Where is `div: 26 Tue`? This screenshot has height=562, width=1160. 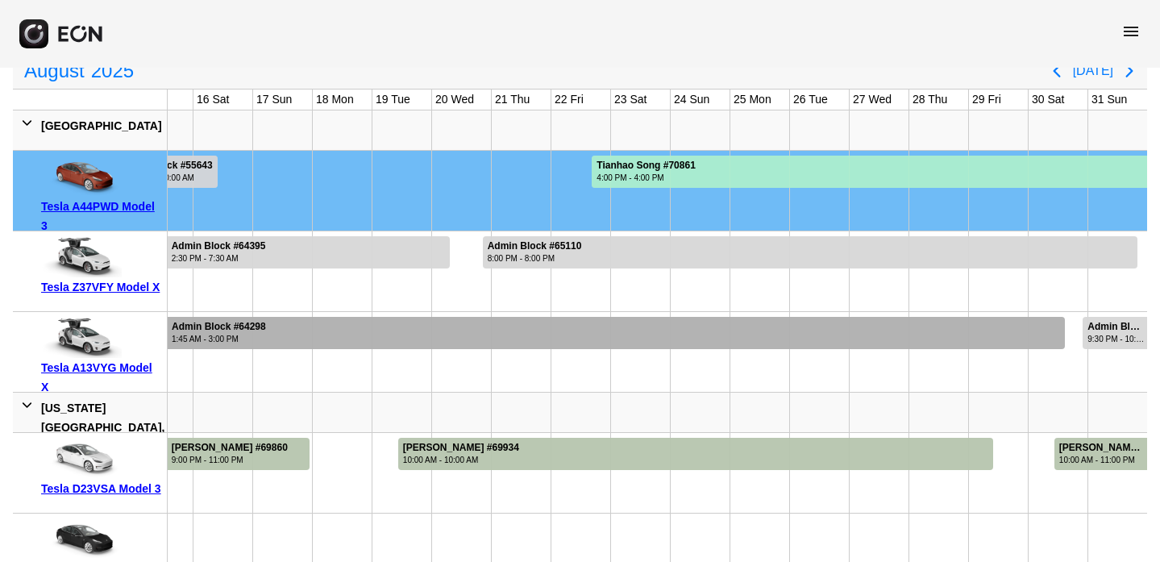 div: 26 Tue is located at coordinates (810, 99).